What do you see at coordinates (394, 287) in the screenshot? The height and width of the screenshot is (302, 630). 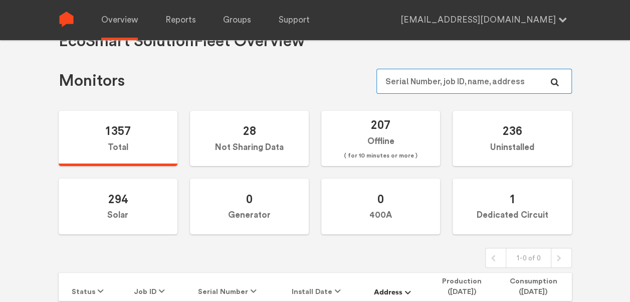 I see `th: Address` at bounding box center [394, 287].